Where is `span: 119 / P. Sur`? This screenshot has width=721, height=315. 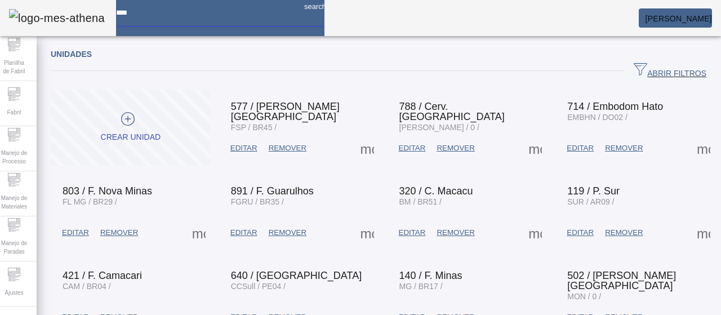 span: 119 / P. Sur is located at coordinates (593, 191).